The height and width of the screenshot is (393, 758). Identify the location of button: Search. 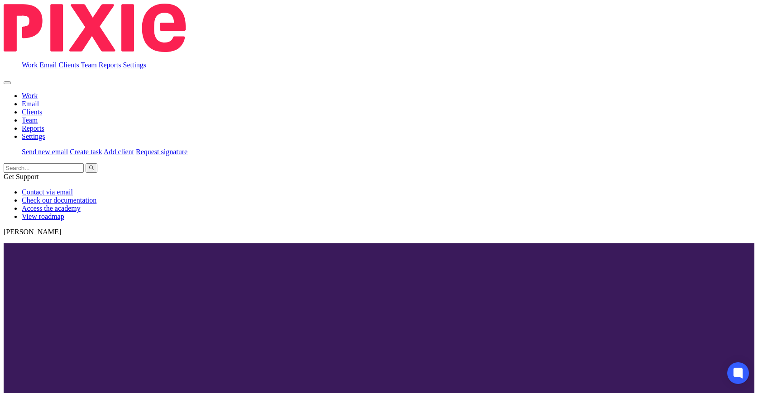
(91, 168).